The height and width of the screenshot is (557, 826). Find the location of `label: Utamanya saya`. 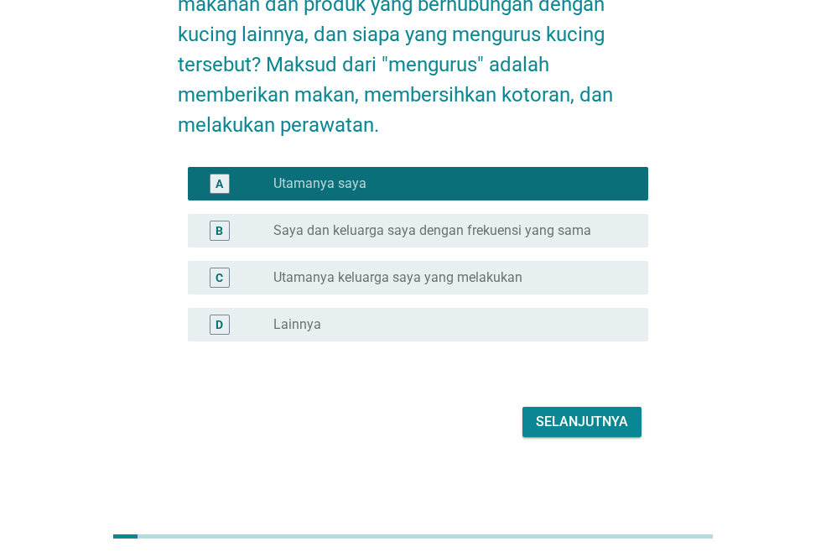

label: Utamanya saya is located at coordinates (319, 184).